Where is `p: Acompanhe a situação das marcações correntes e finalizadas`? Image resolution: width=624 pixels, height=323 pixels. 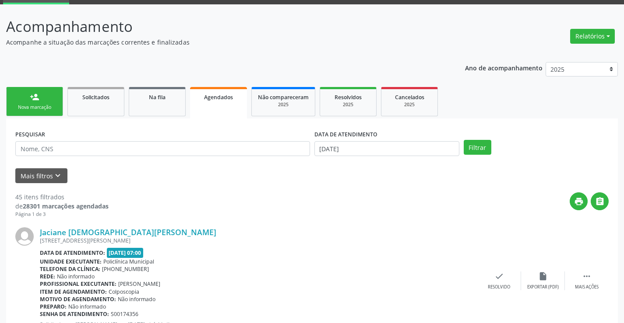
p: Acompanhe a situação das marcações correntes e finalizadas is located at coordinates (220, 42).